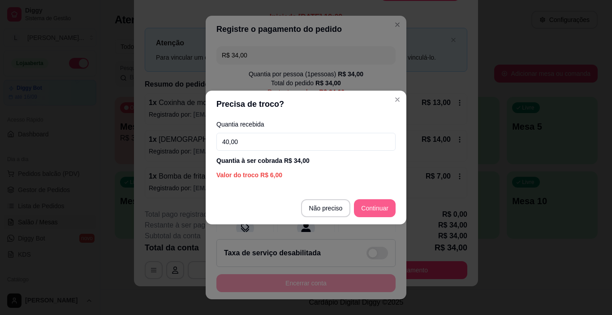 The image size is (612, 315). Describe the element at coordinates (326, 208) in the screenshot. I see `button: Não preciso` at that location.